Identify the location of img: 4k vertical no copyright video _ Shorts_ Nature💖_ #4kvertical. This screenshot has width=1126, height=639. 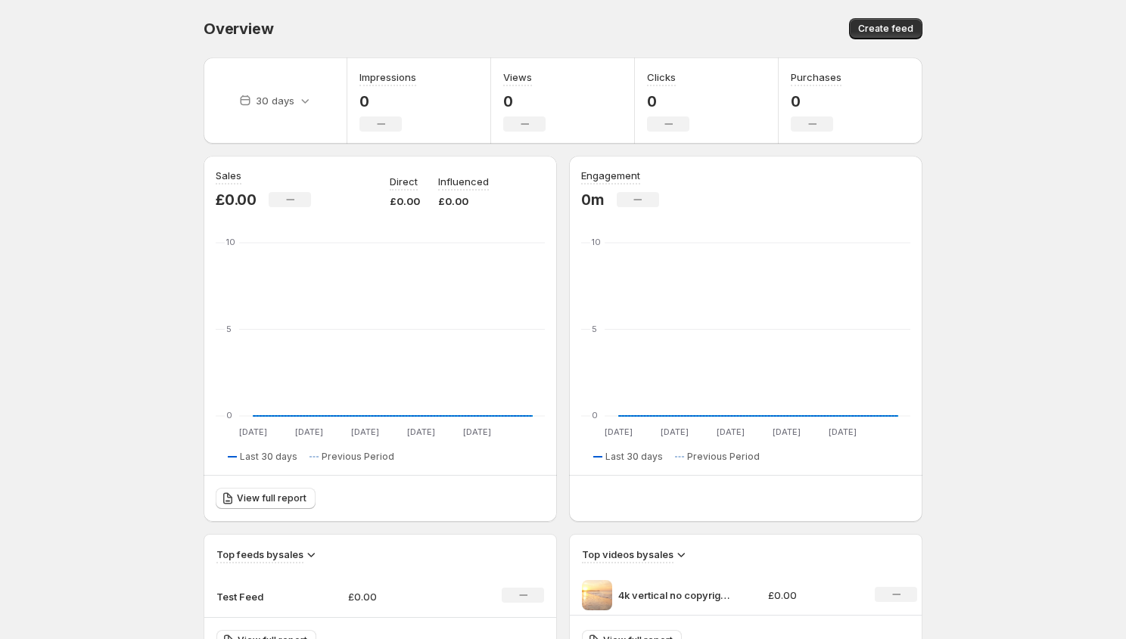
(597, 596).